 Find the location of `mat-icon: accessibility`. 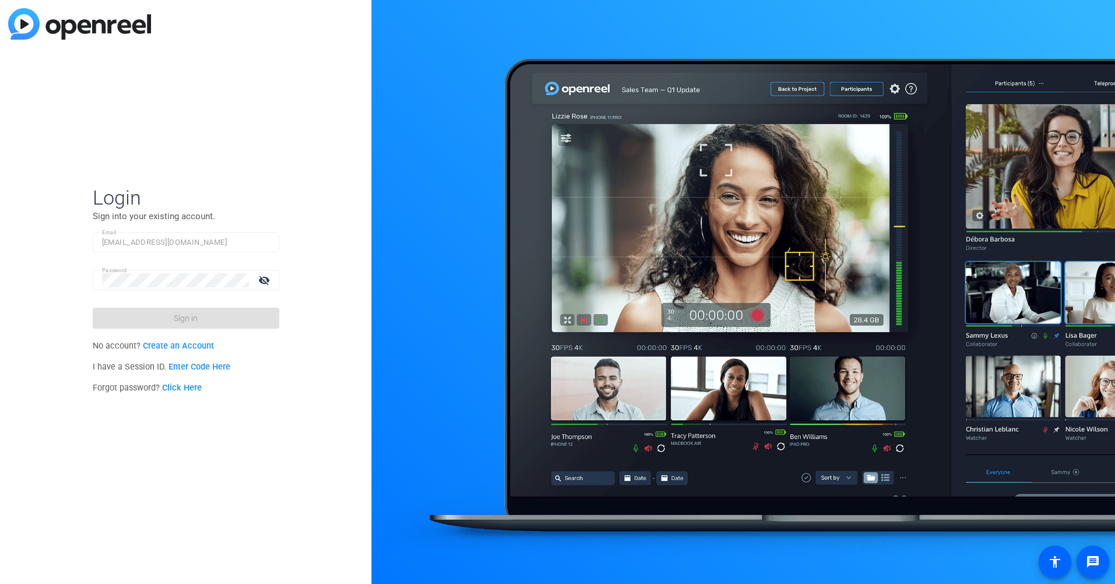

mat-icon: accessibility is located at coordinates (1055, 562).